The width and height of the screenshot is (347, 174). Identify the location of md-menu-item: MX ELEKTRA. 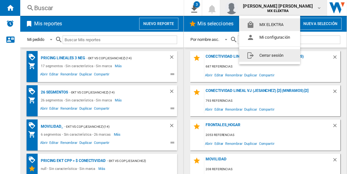
(270, 25).